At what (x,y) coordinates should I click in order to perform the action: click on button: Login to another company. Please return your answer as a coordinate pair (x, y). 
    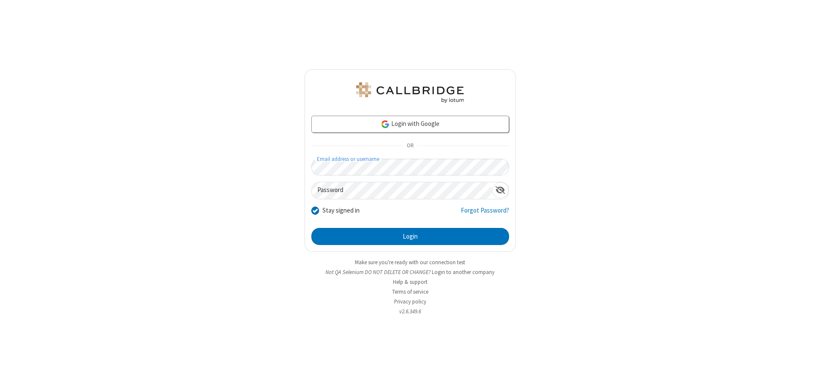
    Looking at the image, I should click on (463, 272).